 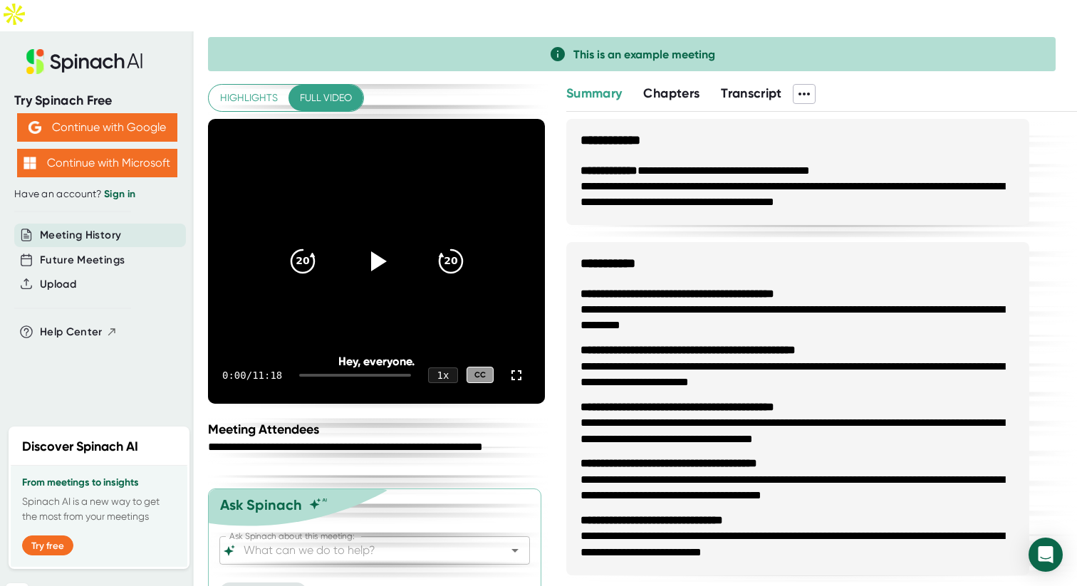 I want to click on h3: From meetings to insights, so click(x=99, y=483).